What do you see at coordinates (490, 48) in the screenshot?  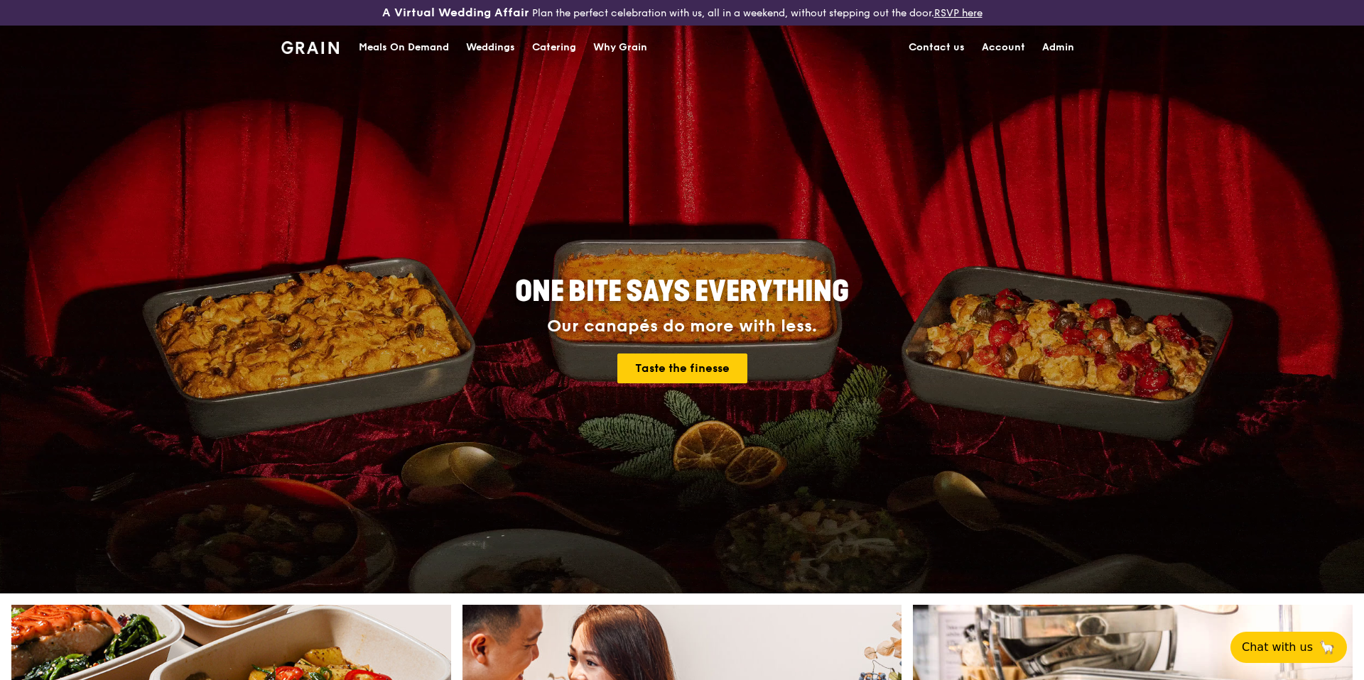 I see `a: Weddings` at bounding box center [490, 48].